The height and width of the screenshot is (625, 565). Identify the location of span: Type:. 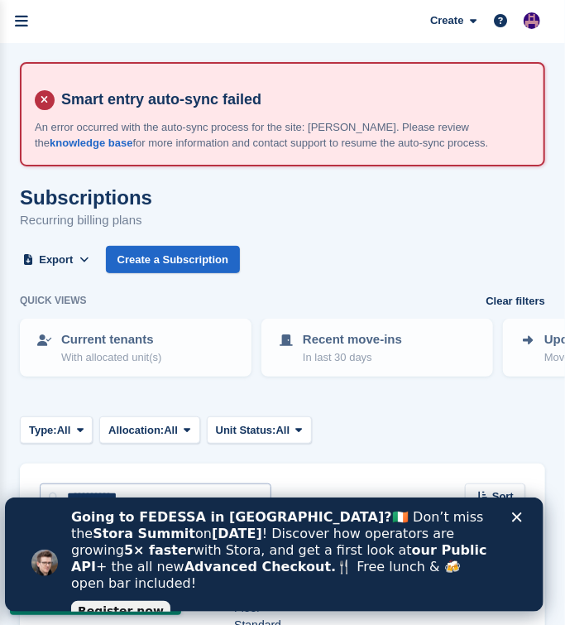
(43, 430).